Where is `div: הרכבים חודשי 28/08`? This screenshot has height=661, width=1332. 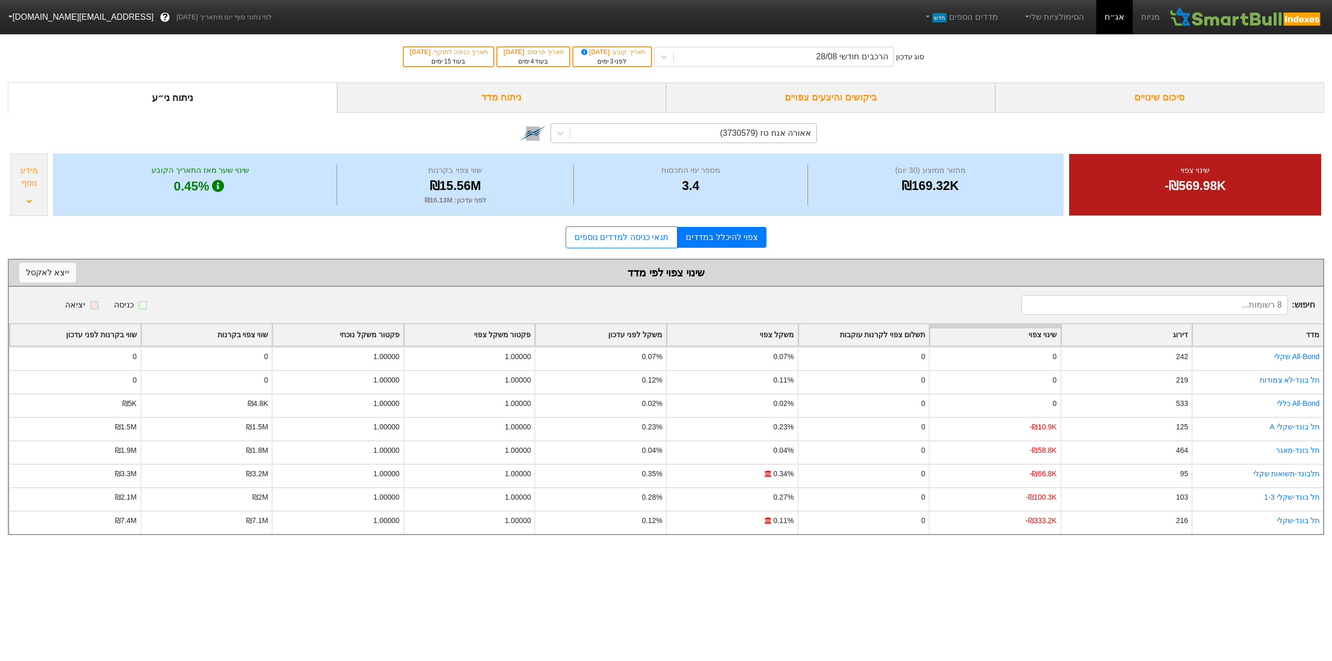
div: הרכבים חודשי 28/08 is located at coordinates (852, 57).